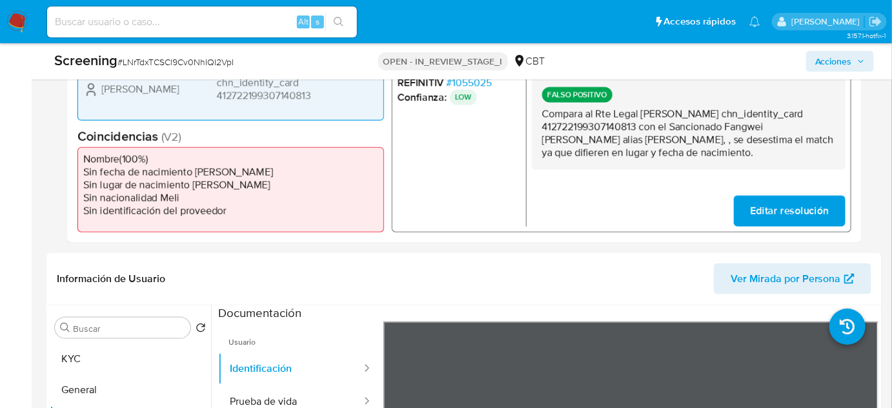 Image resolution: width=892 pixels, height=408 pixels. Describe the element at coordinates (828, 21) in the screenshot. I see `p: ext_romamani@mercadolibre.com` at that location.